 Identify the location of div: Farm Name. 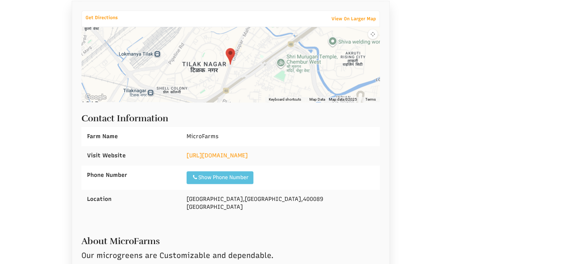
(131, 136).